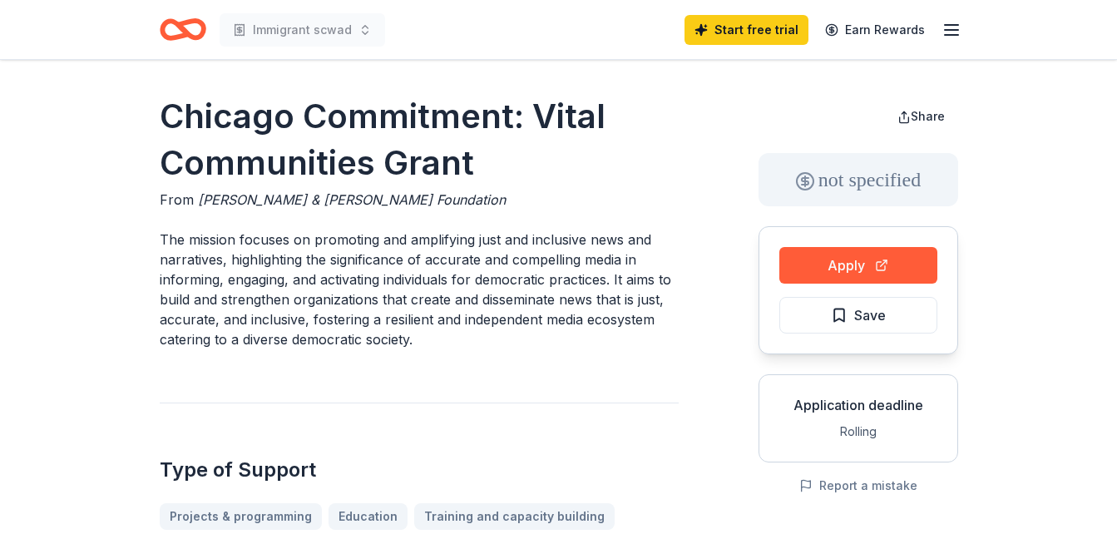  I want to click on button: Share, so click(921, 116).